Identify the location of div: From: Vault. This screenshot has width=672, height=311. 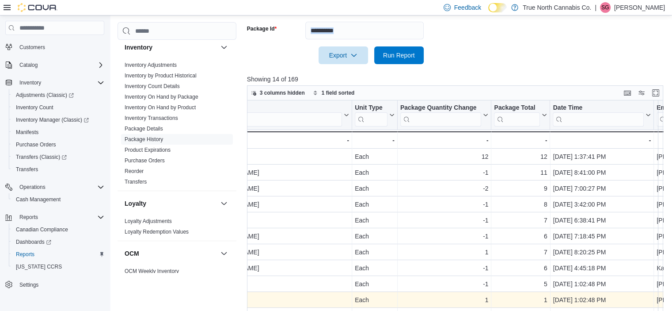
(263, 300).